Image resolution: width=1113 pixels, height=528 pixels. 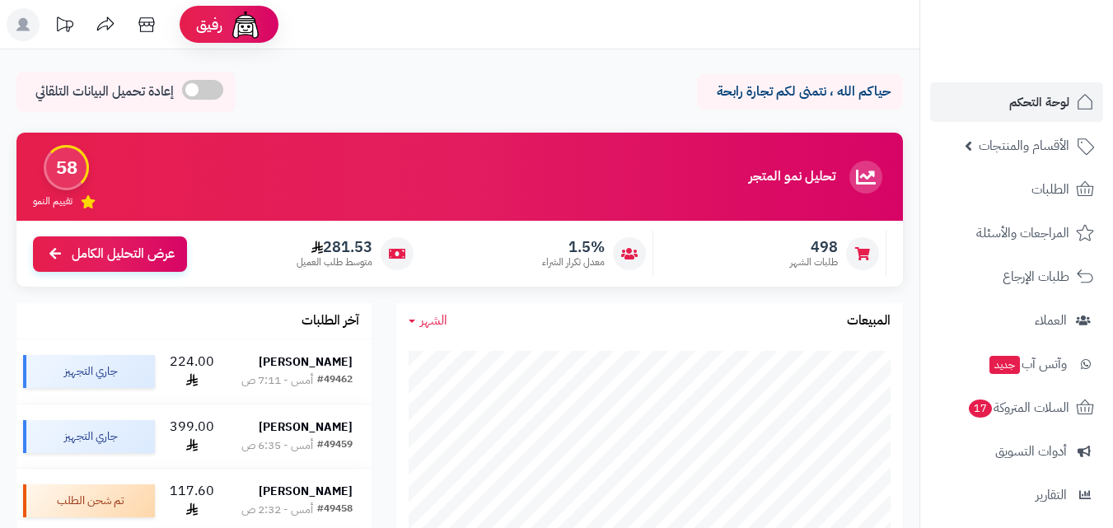 What do you see at coordinates (123, 254) in the screenshot?
I see `span: عرض التحليل الكامل` at bounding box center [123, 254].